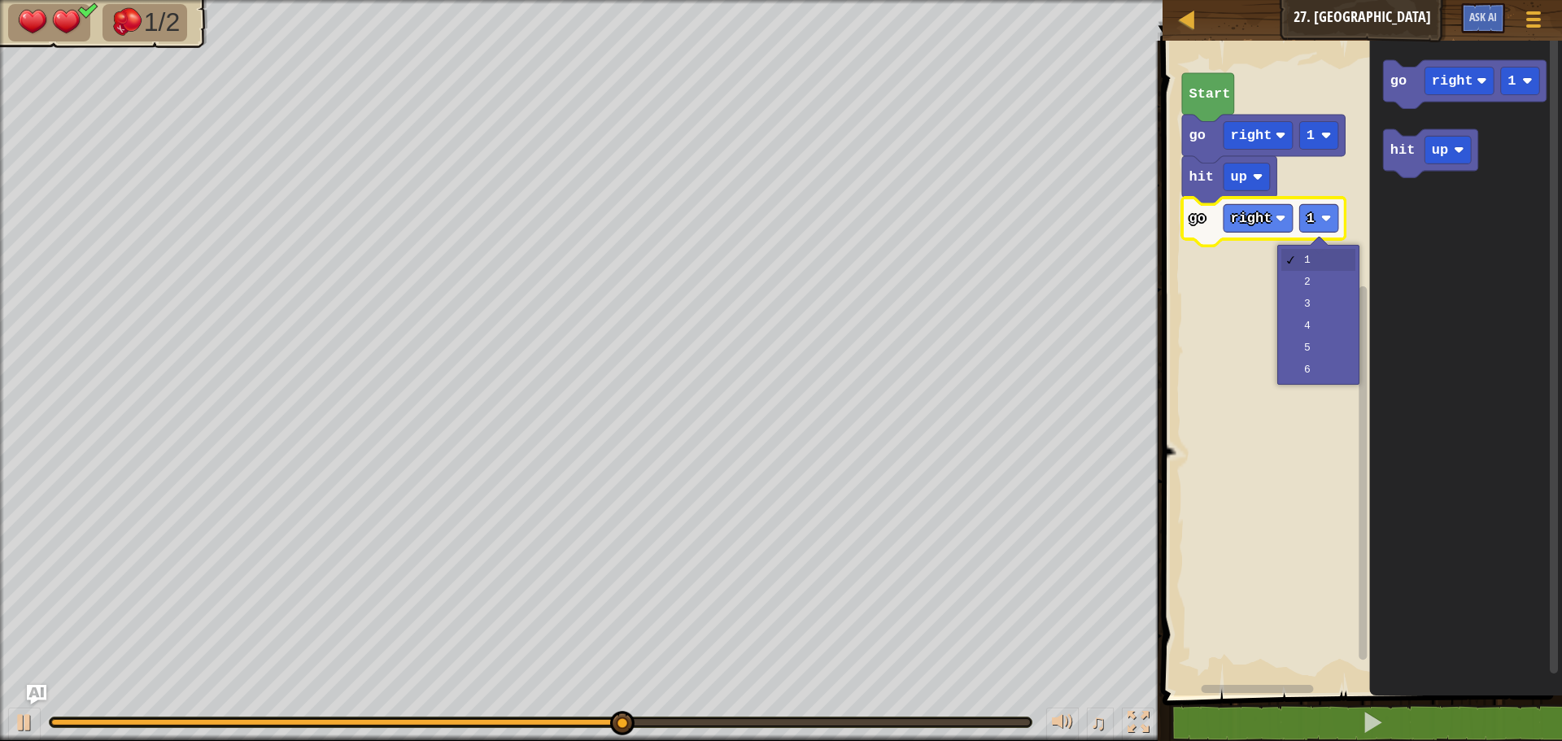 The height and width of the screenshot is (741, 1562). I want to click on div: 3, so click(1323, 303).